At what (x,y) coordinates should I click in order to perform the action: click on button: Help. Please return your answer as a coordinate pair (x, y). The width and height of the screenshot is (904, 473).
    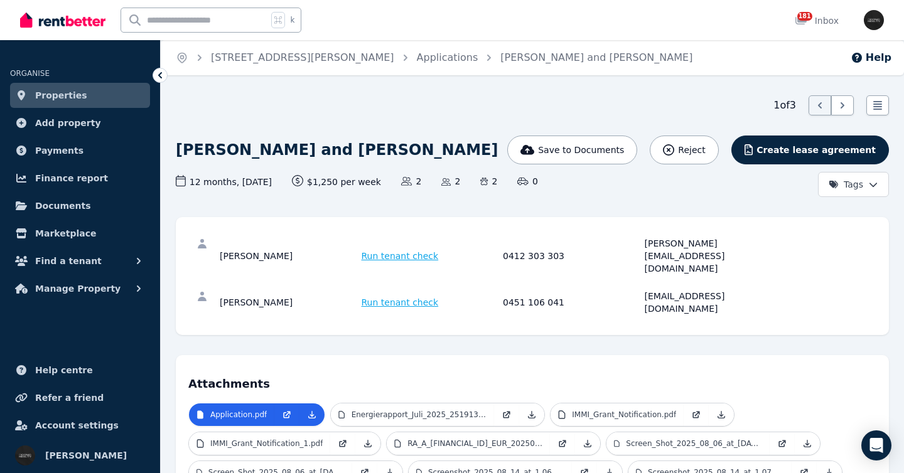
    Looking at the image, I should click on (870, 58).